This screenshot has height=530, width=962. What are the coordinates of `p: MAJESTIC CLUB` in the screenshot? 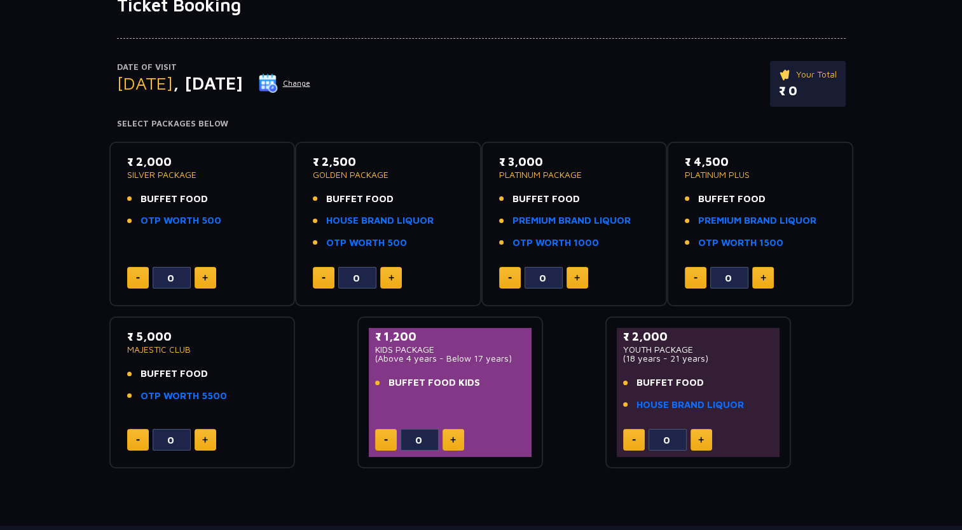 It's located at (202, 350).